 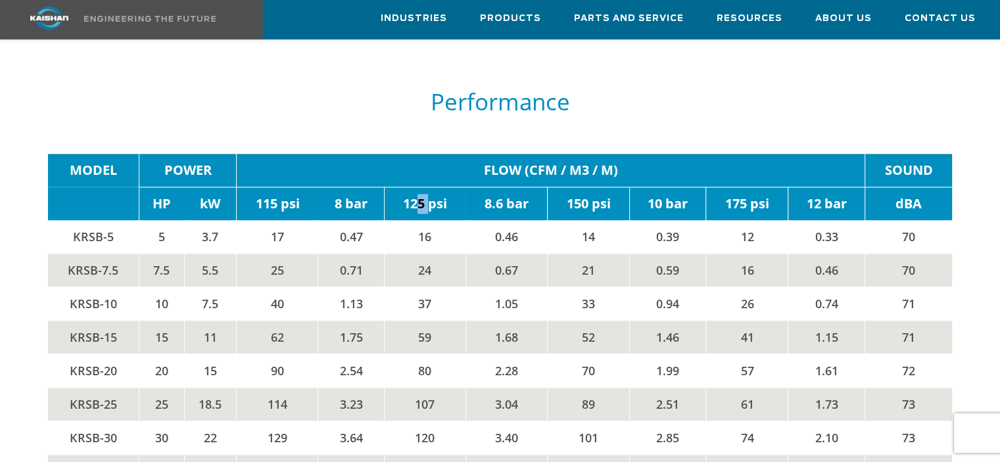 I want to click on td: 1.61, so click(x=826, y=370).